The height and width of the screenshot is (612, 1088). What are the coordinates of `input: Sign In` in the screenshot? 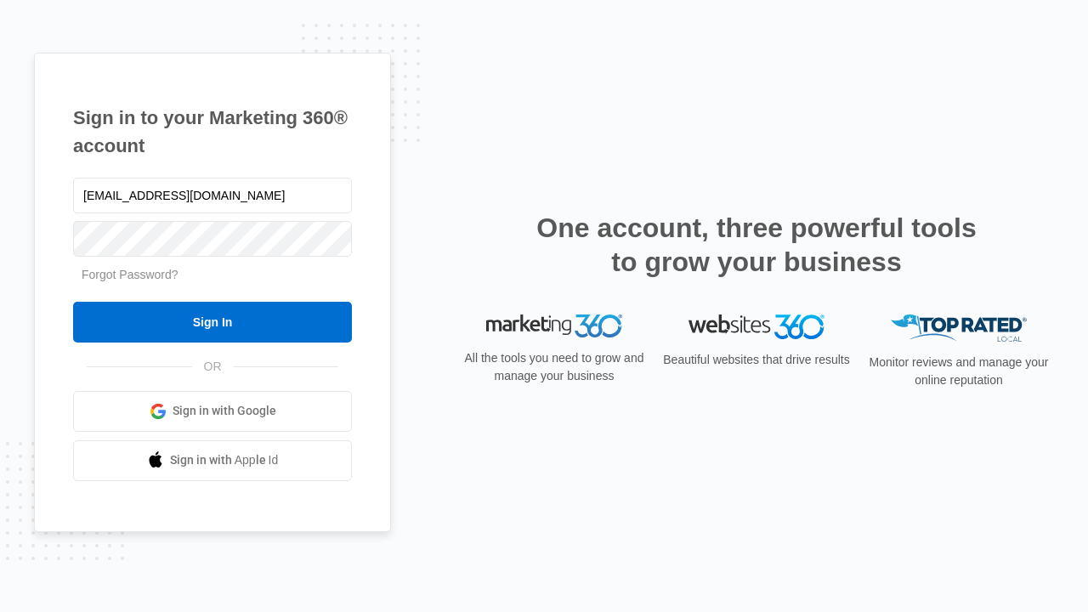 It's located at (213, 322).